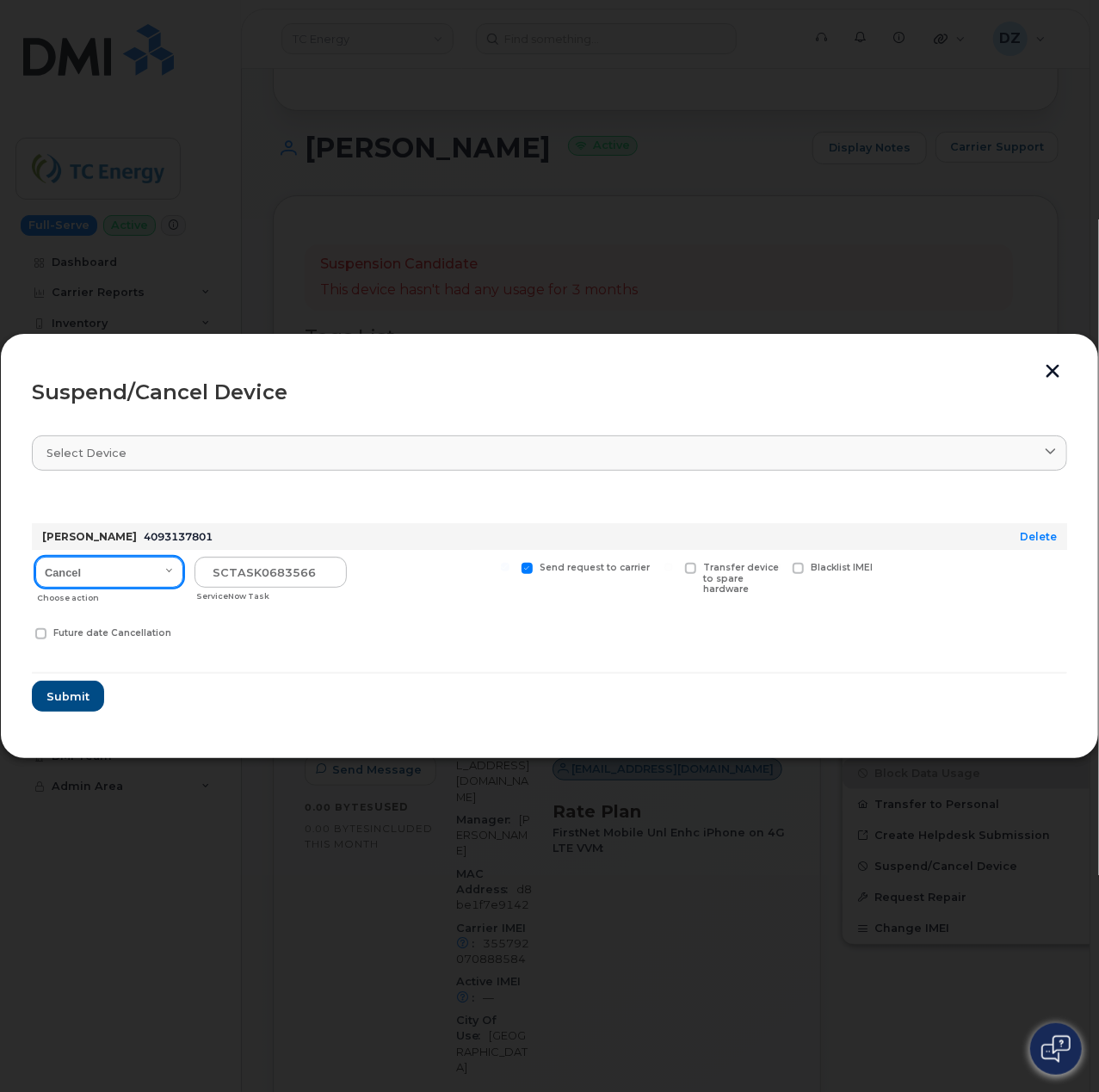 This screenshot has height=1092, width=1099. Describe the element at coordinates (777, 567) in the screenshot. I see `input: Blacklist IMEI` at that location.